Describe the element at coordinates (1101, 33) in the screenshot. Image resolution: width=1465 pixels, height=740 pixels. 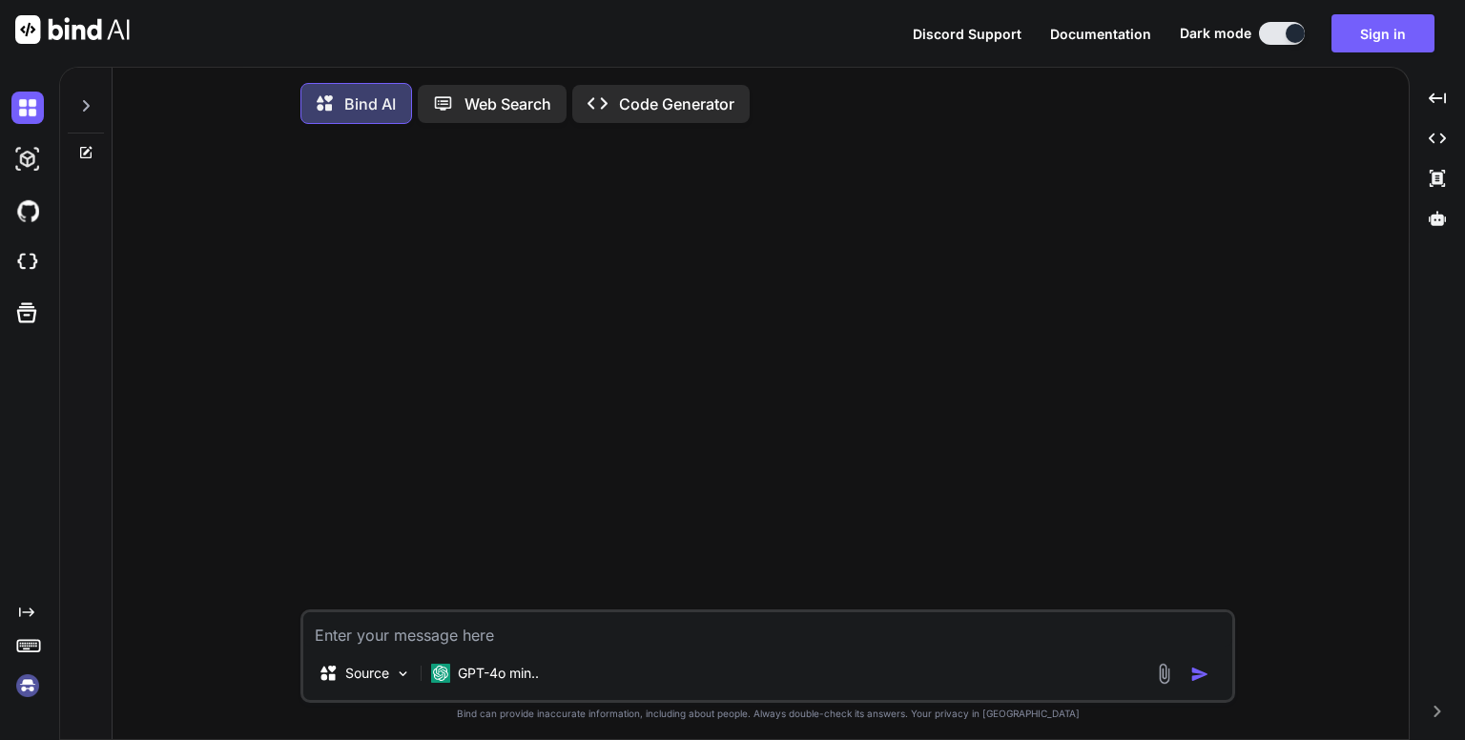
I see `button: Documentation` at that location.